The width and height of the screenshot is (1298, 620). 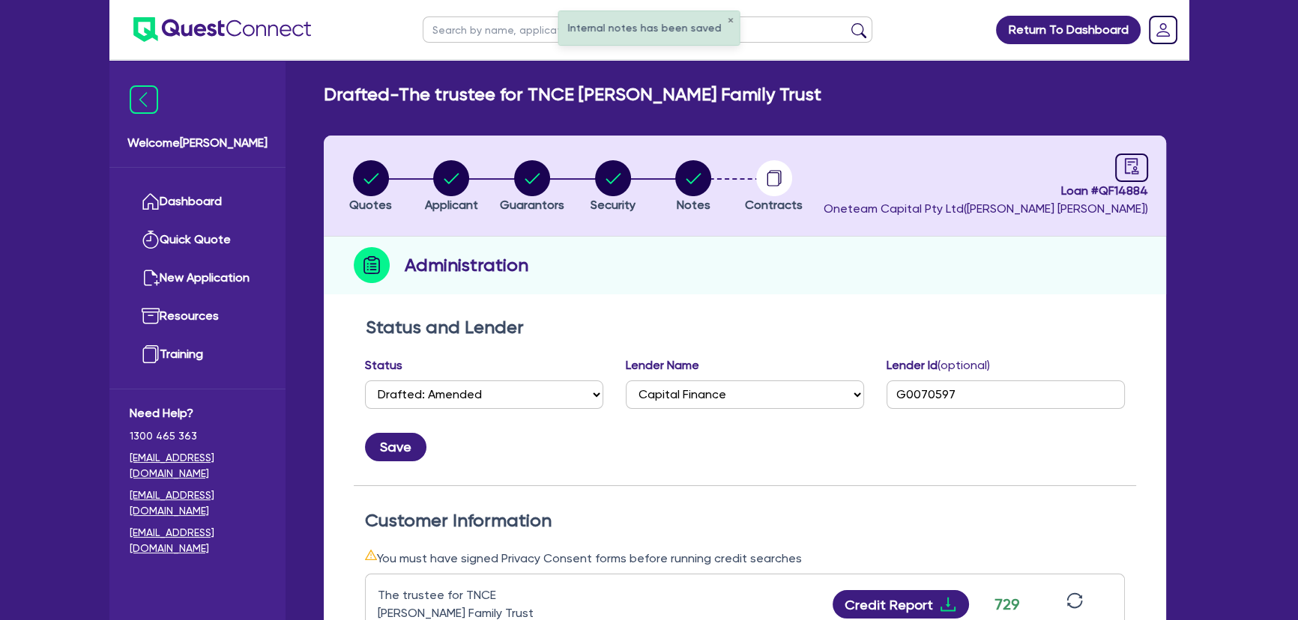 What do you see at coordinates (613, 187) in the screenshot?
I see `button: Security` at bounding box center [613, 187].